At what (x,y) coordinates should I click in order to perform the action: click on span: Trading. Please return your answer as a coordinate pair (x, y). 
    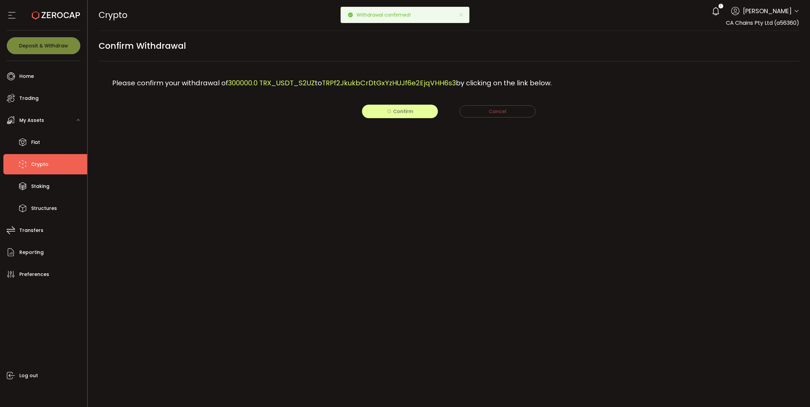
    Looking at the image, I should click on (29, 98).